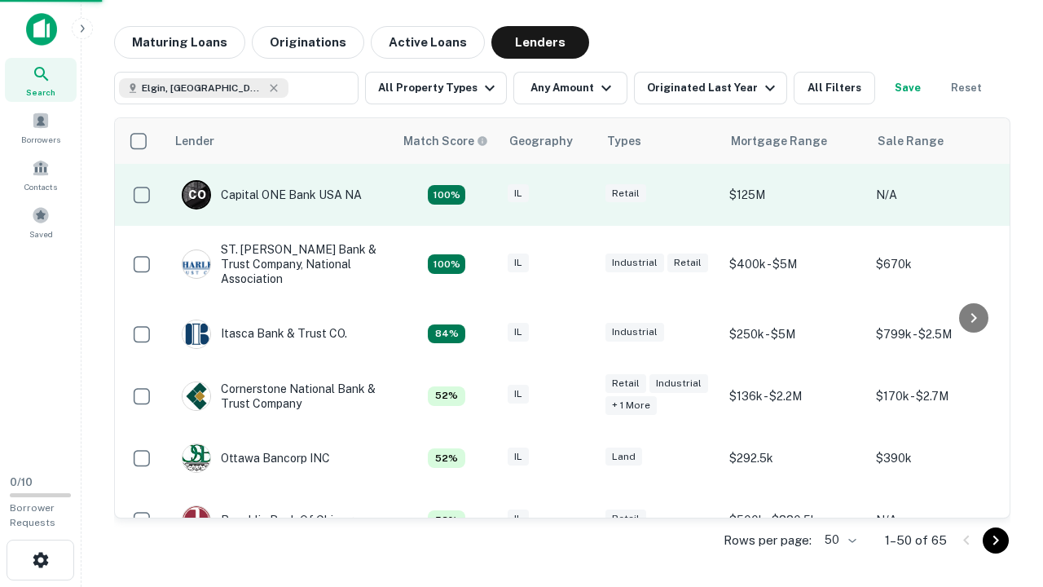  Describe the element at coordinates (41, 80) in the screenshot. I see `a: Search` at that location.